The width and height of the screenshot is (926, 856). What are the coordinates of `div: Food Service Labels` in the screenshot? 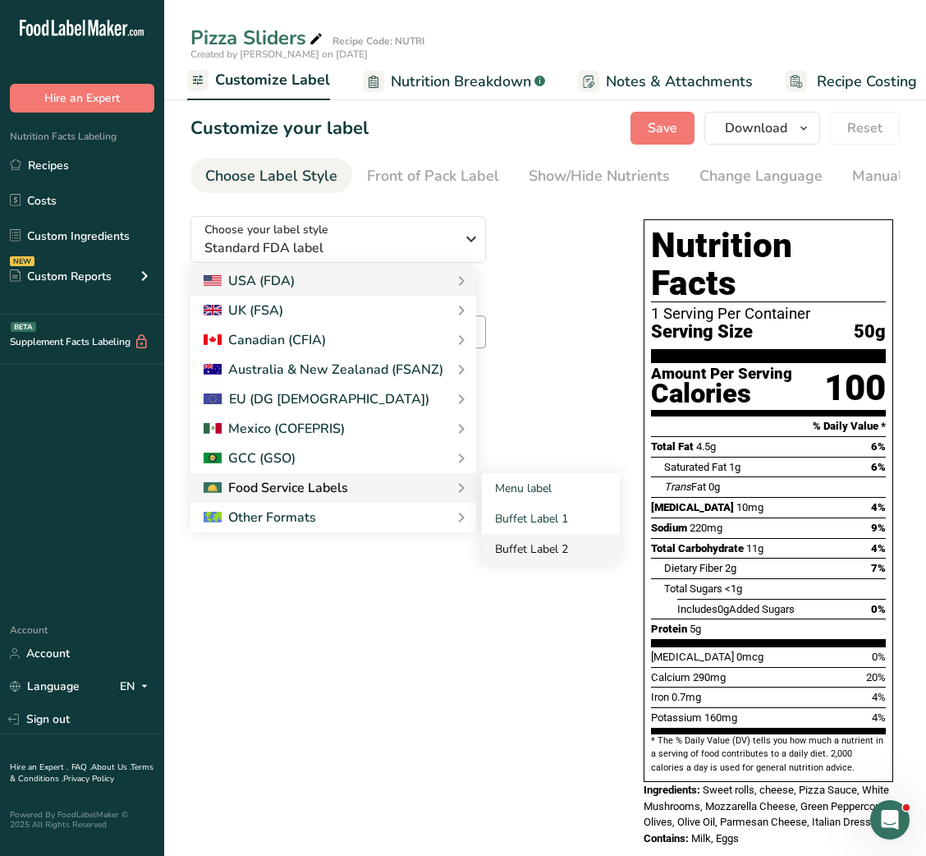 It's located at (276, 488).